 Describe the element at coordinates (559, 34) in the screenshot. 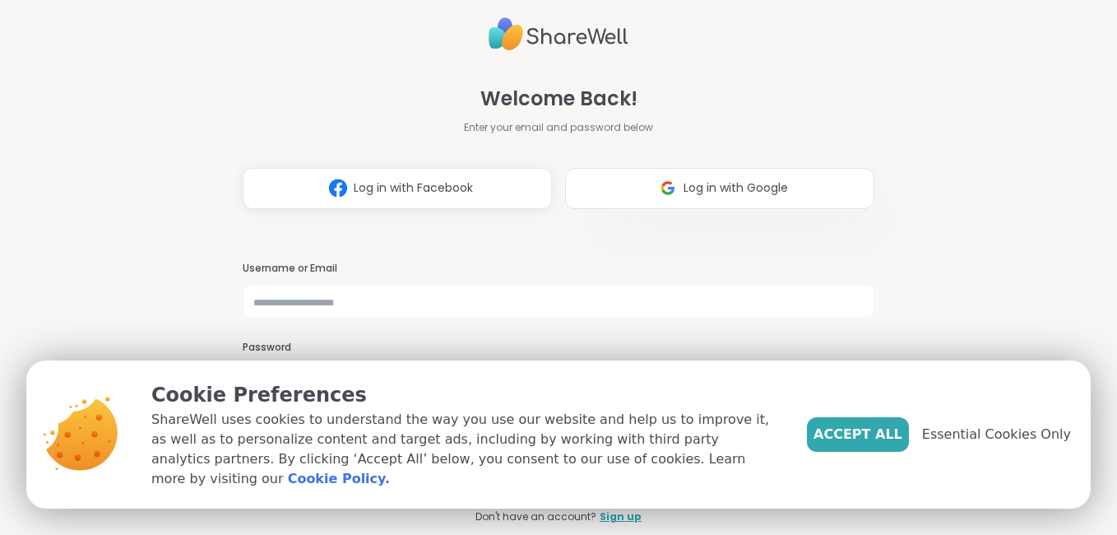

I see `img: ShareWell Logo` at that location.